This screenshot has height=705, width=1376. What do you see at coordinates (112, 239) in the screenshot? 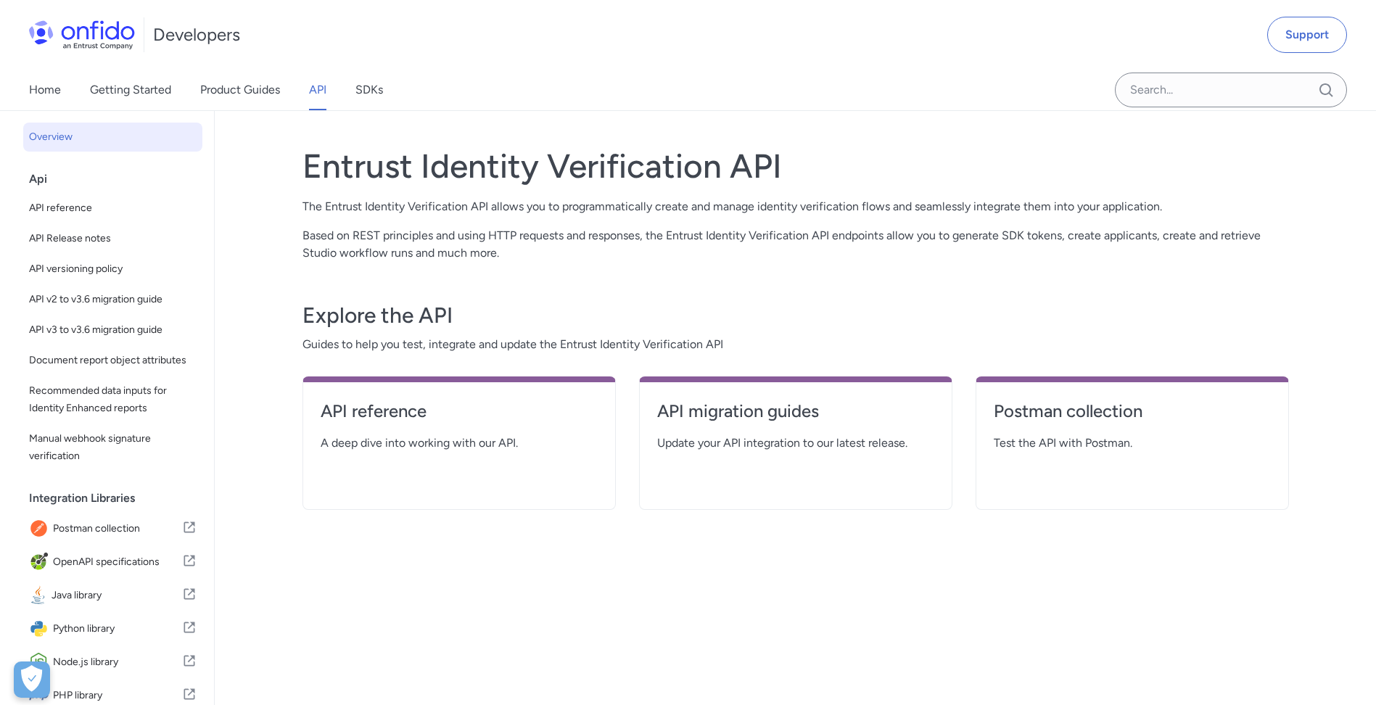
I see `a: API Release notes` at bounding box center [112, 239].